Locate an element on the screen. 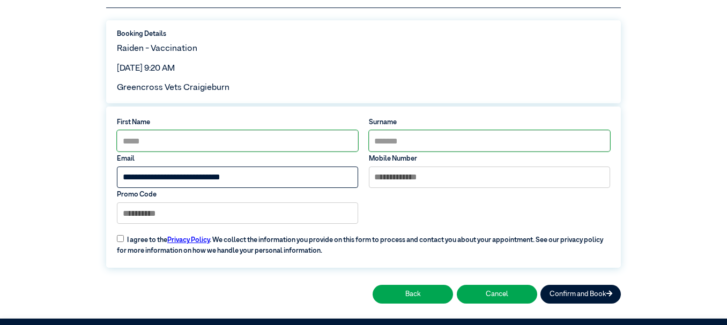 The height and width of the screenshot is (325, 727). a: Privacy Policy is located at coordinates (188, 240).